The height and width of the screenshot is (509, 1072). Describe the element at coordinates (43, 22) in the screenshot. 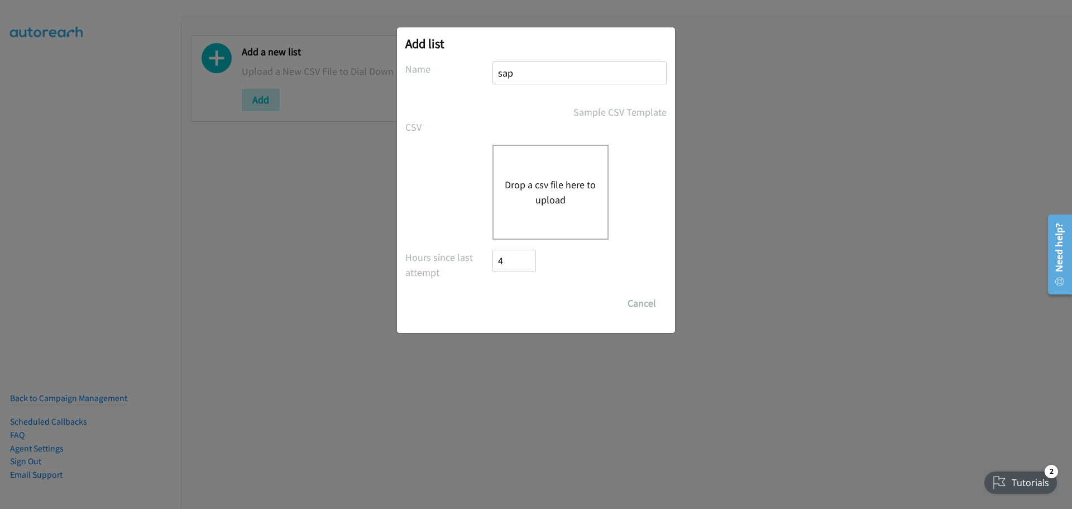

I see `button: Checklist, Tutorials, 2 incomplete tasks` at that location.